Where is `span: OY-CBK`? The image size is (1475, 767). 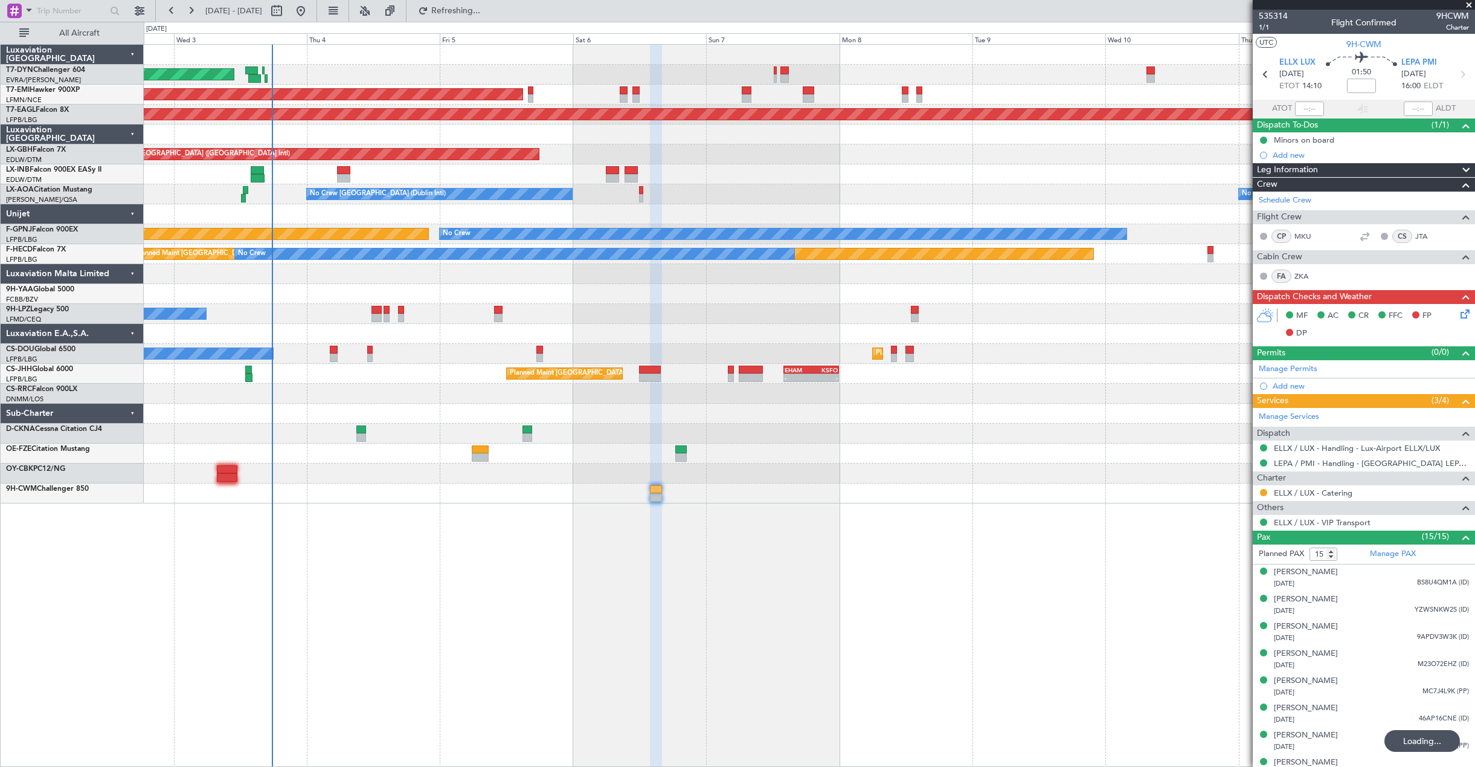 span: OY-CBK is located at coordinates (19, 469).